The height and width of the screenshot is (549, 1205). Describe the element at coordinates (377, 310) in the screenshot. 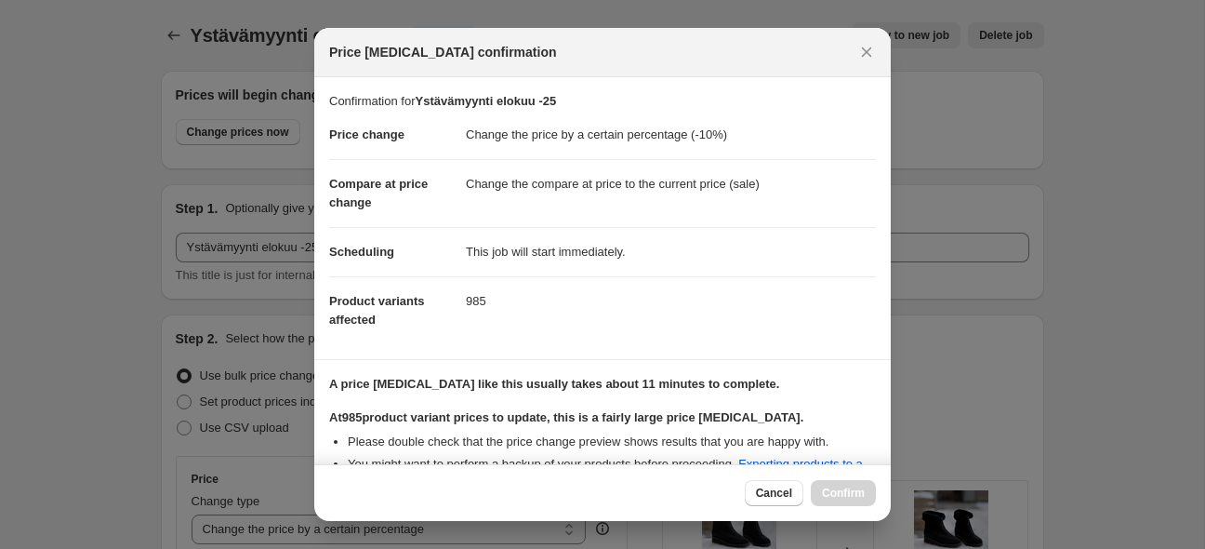

I see `span: Product variants affected` at that location.